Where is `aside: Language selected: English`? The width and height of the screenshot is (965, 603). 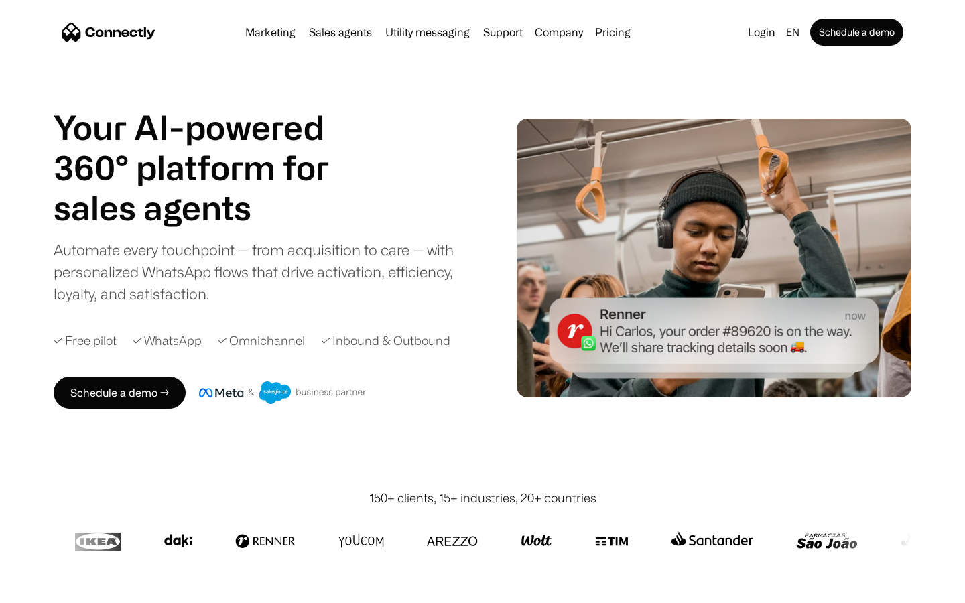 aside: Language selected: English is located at coordinates (47, 588).